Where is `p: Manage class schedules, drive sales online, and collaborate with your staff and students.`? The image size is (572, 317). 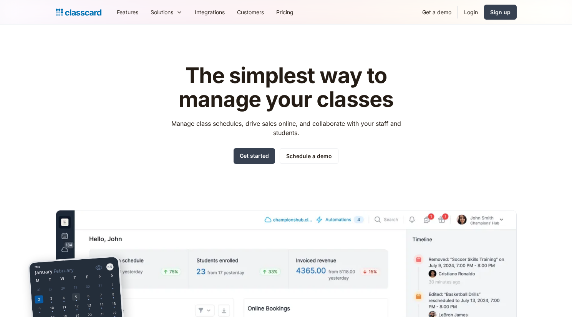
p: Manage class schedules, drive sales online, and collaborate with your staff and students. is located at coordinates (286, 128).